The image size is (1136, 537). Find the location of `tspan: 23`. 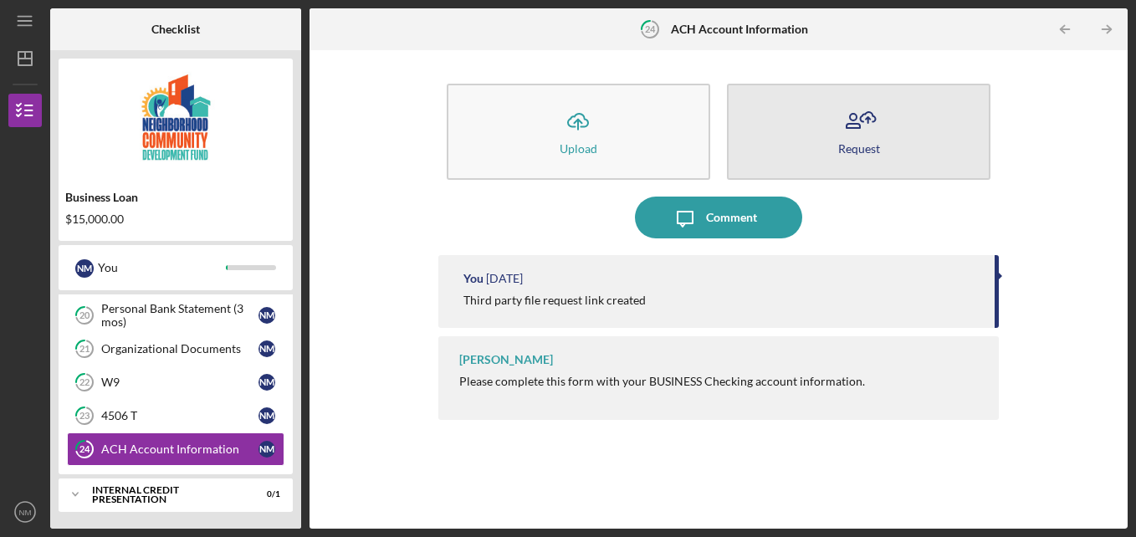

tspan: 23 is located at coordinates (84, 416).